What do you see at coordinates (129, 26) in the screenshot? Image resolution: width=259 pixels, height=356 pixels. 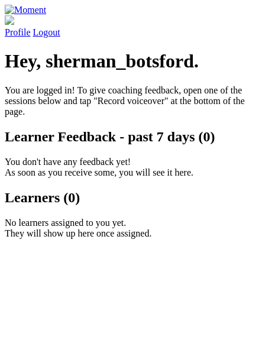 I see `a: Profile` at bounding box center [129, 26].